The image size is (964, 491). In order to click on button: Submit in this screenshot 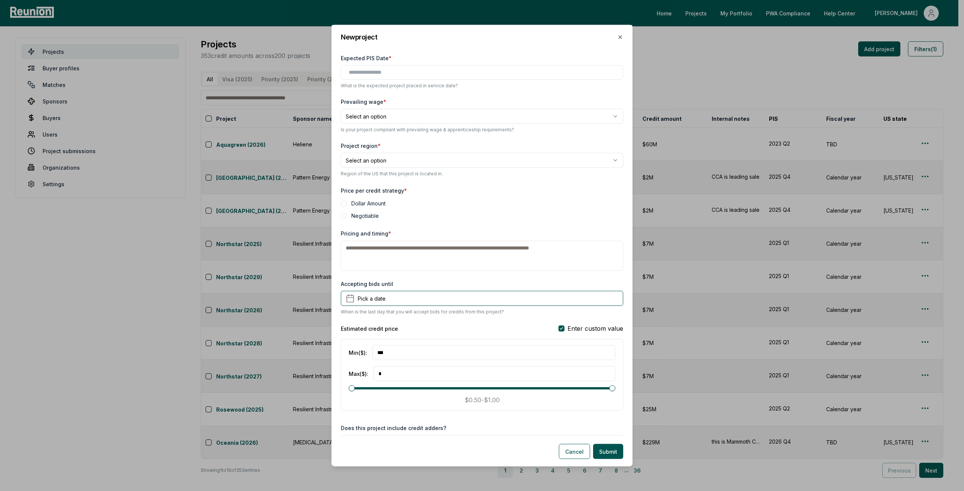, I will do `click(608, 452)`.